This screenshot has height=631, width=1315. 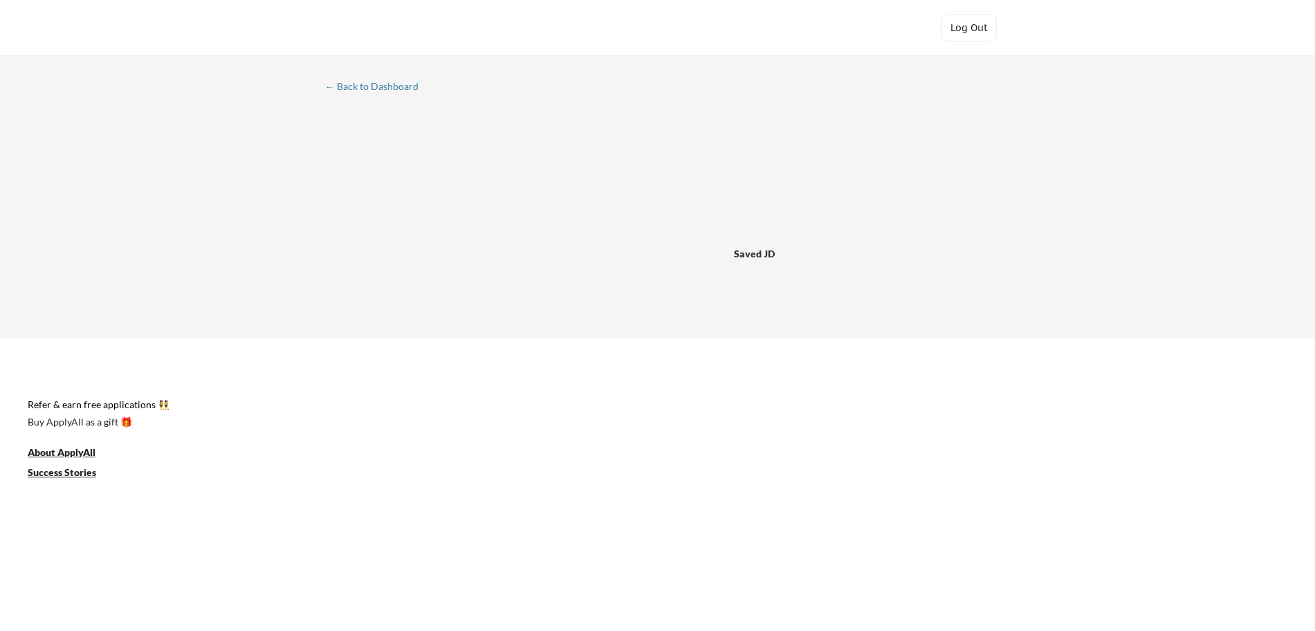 What do you see at coordinates (71, 473) in the screenshot?
I see `a: Success Stories` at bounding box center [71, 473].